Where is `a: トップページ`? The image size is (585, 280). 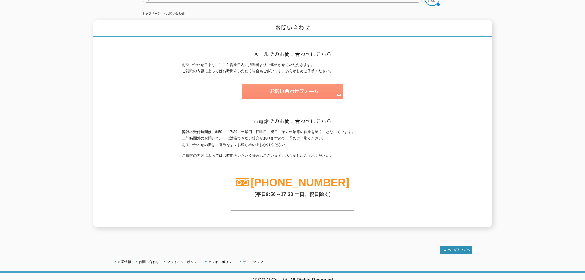
a: トップページ is located at coordinates (151, 13).